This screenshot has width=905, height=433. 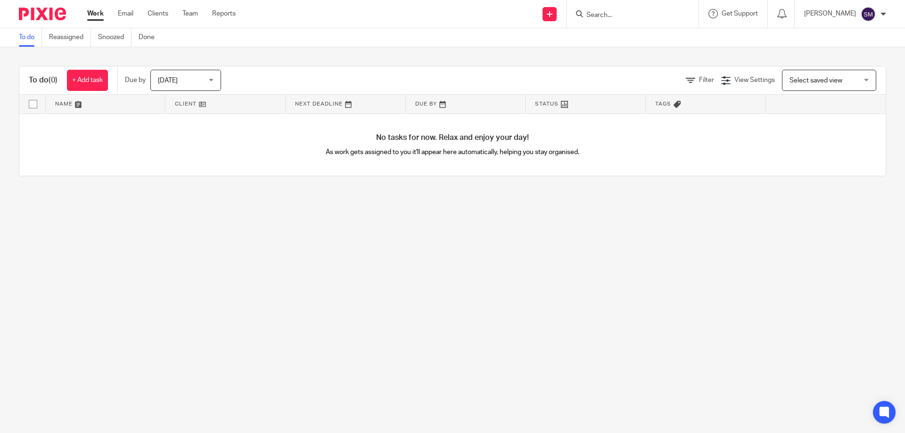 I want to click on a: Snoozed, so click(x=115, y=37).